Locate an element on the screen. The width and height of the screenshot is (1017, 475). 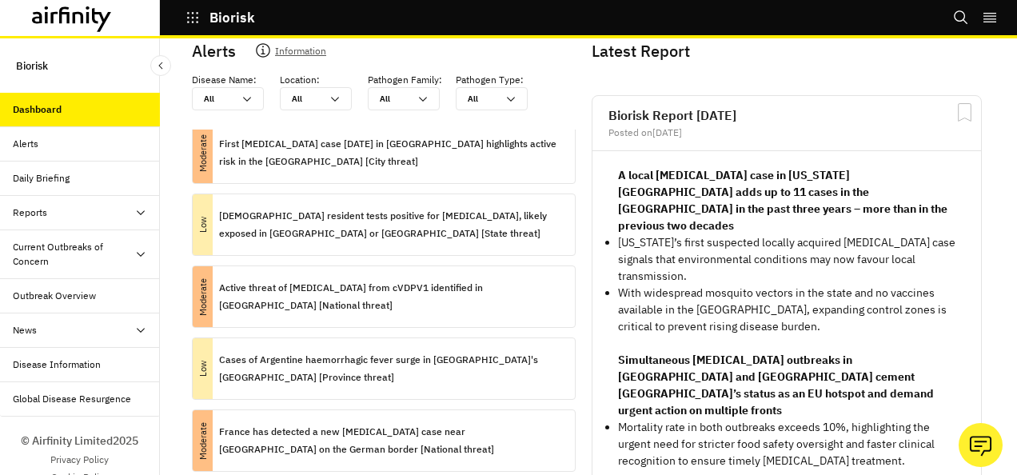
button: Biorisk is located at coordinates (220, 18).